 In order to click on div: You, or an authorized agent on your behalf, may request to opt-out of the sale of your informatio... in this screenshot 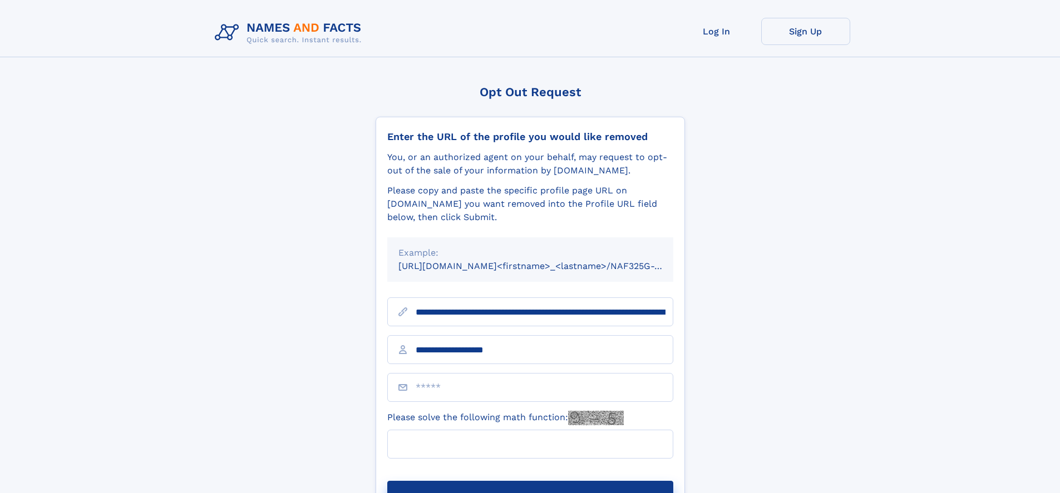, I will do `click(530, 164)`.